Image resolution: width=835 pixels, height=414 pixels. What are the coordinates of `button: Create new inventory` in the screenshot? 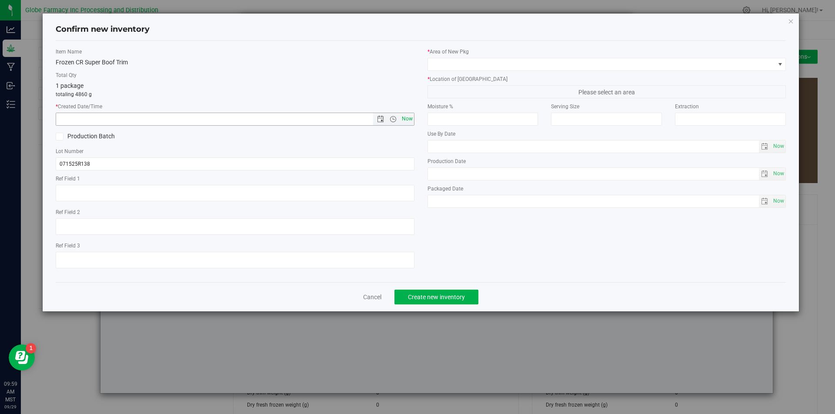 It's located at (436, 297).